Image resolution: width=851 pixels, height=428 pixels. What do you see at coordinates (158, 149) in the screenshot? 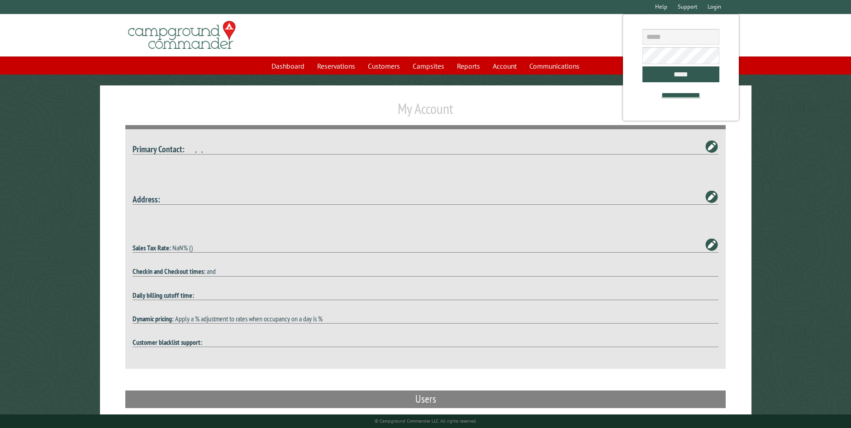
I see `strong: Primary Contact:` at bounding box center [158, 149].